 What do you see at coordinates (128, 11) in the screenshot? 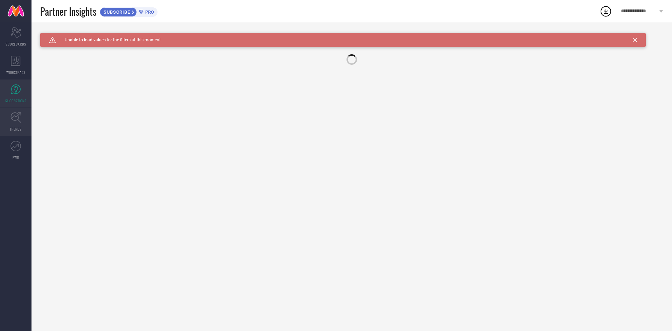
I see `a: SUBSCRIBEPRO` at bounding box center [128, 11].